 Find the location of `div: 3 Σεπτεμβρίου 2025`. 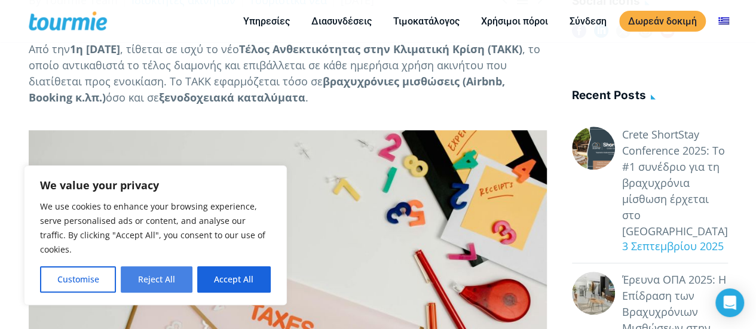

div: 3 Σεπτεμβρίου 2025 is located at coordinates (671, 246).